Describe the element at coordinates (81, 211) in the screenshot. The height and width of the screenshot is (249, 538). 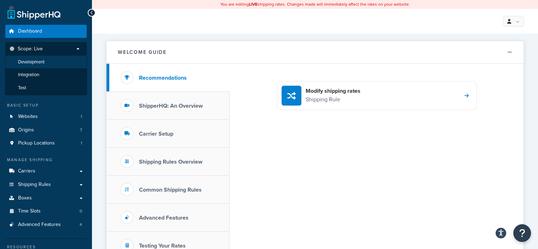
I see `span: 0` at that location.